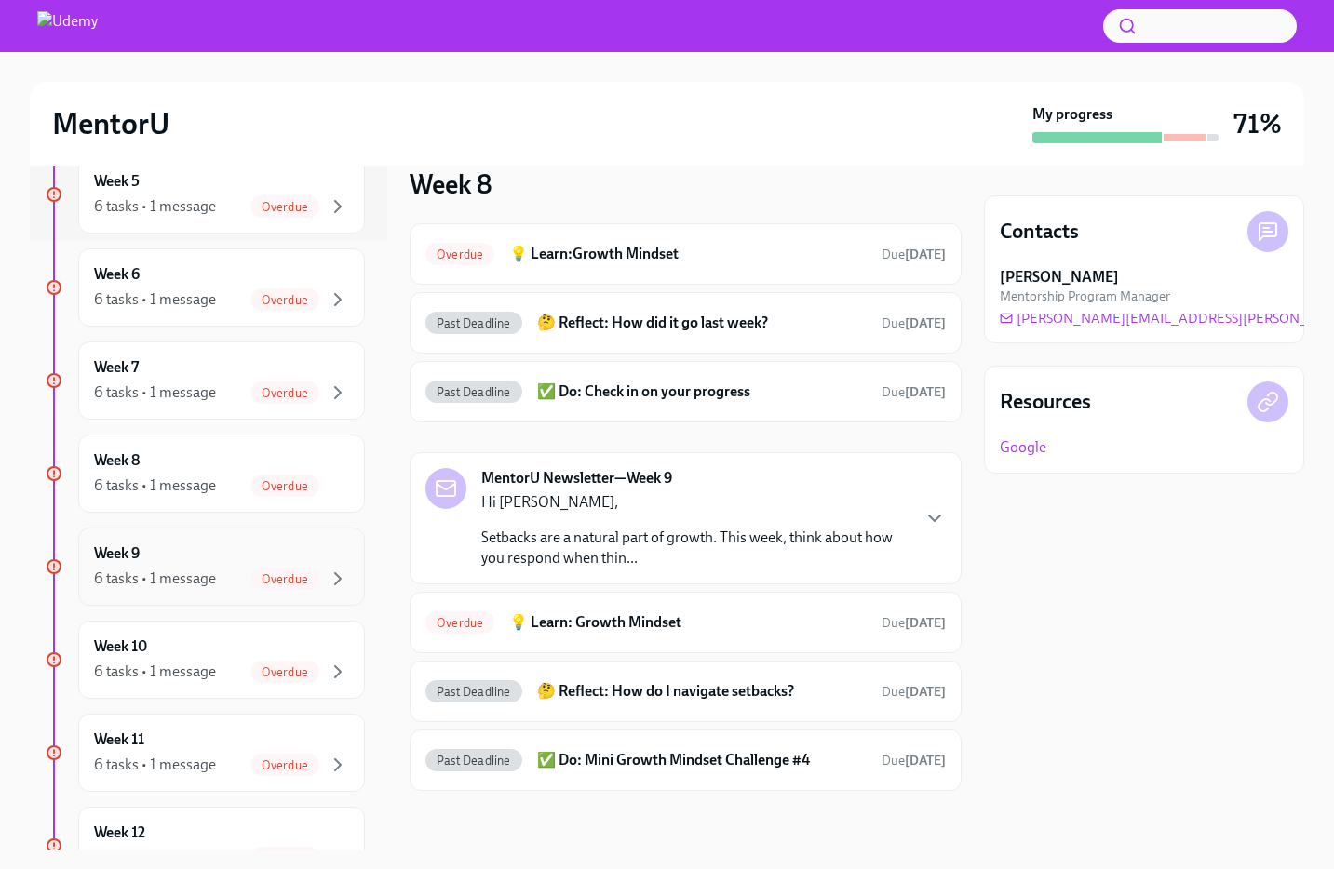 This screenshot has width=1334, height=869. What do you see at coordinates (119, 740) in the screenshot?
I see `h6: Week 11` at bounding box center [119, 740].